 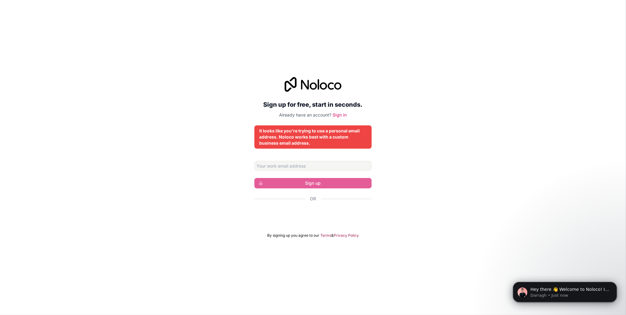 What do you see at coordinates (313, 199) in the screenshot?
I see `span: Or` at bounding box center [313, 199].